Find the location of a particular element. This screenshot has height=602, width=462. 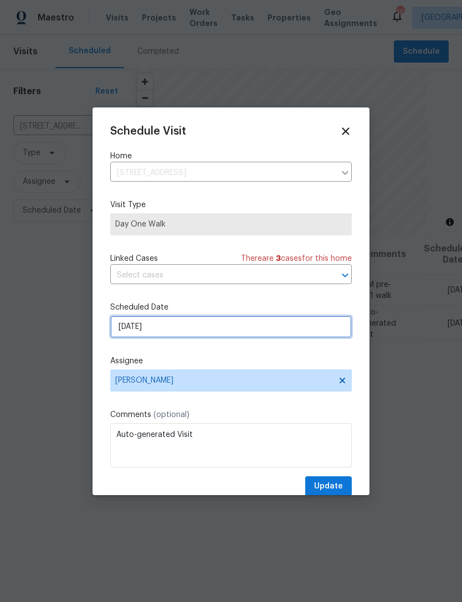

span: 3 is located at coordinates (278, 259).